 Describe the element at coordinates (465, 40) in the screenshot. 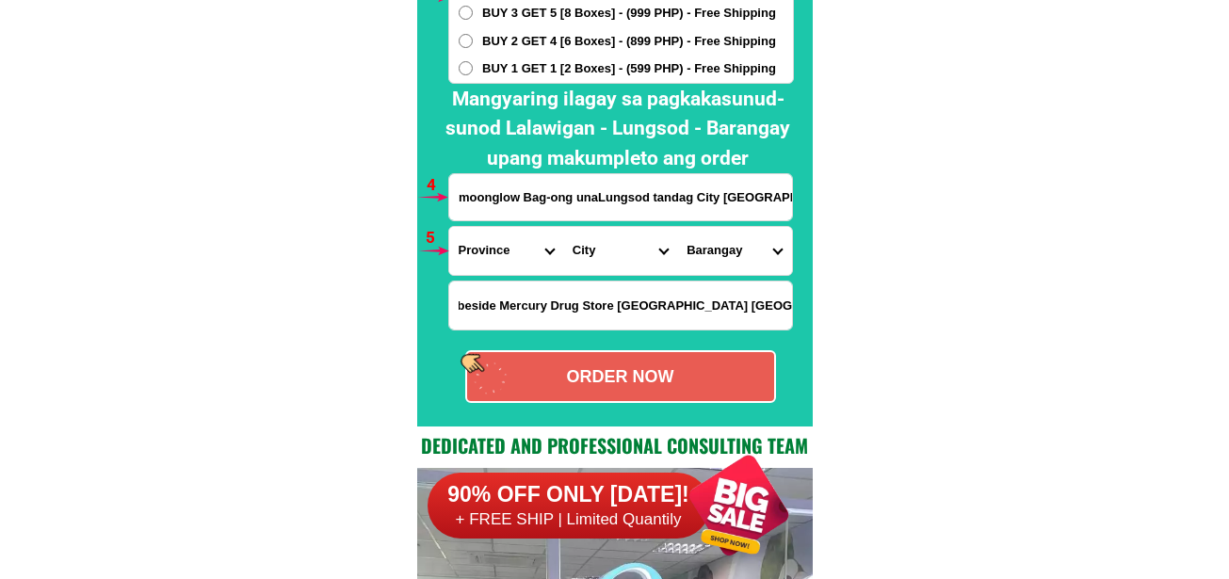

I see `input: BUY 2 GET 4 [6 Boxes] - (899 PHP) - Free Shipping` at that location.